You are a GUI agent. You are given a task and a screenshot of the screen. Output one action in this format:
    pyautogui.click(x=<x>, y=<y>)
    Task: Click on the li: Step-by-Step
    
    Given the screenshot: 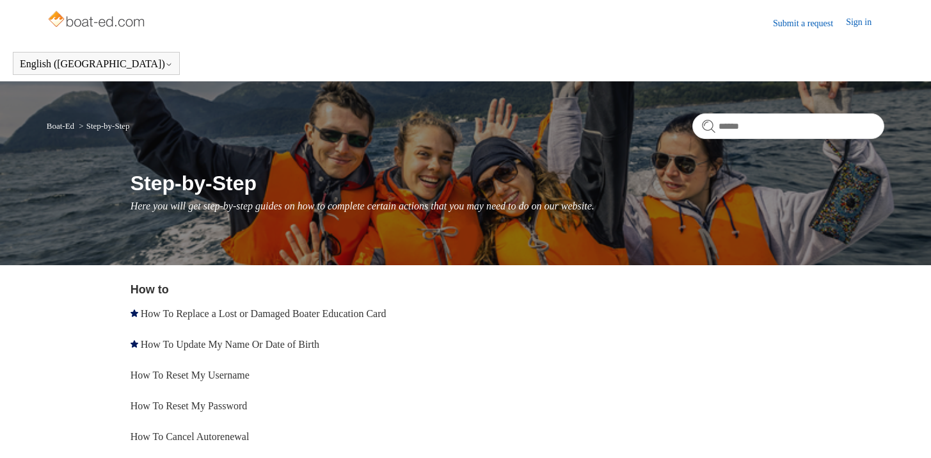 What is the action you would take?
    pyautogui.click(x=102, y=125)
    